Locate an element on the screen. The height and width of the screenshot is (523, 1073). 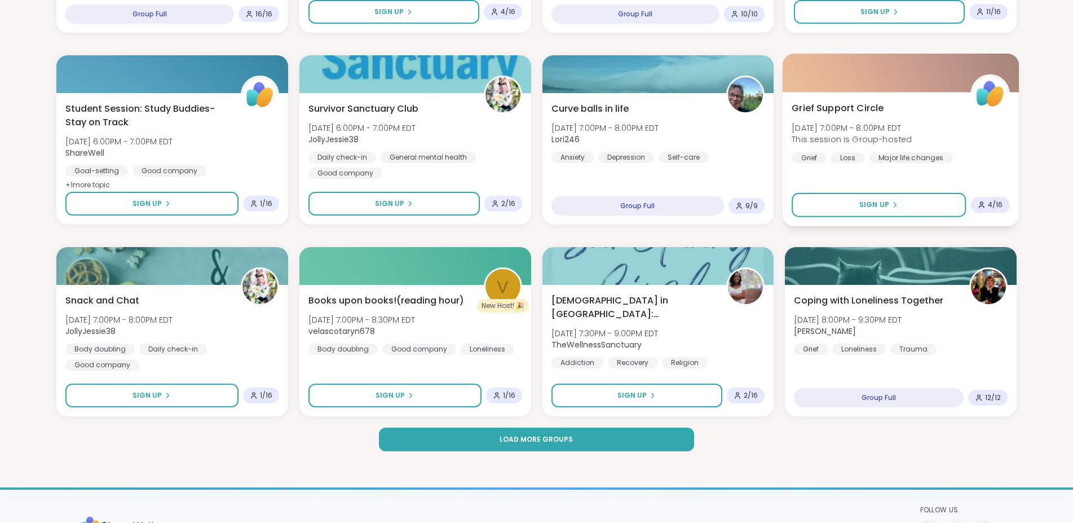
img: Lori246 is located at coordinates (746, 95).